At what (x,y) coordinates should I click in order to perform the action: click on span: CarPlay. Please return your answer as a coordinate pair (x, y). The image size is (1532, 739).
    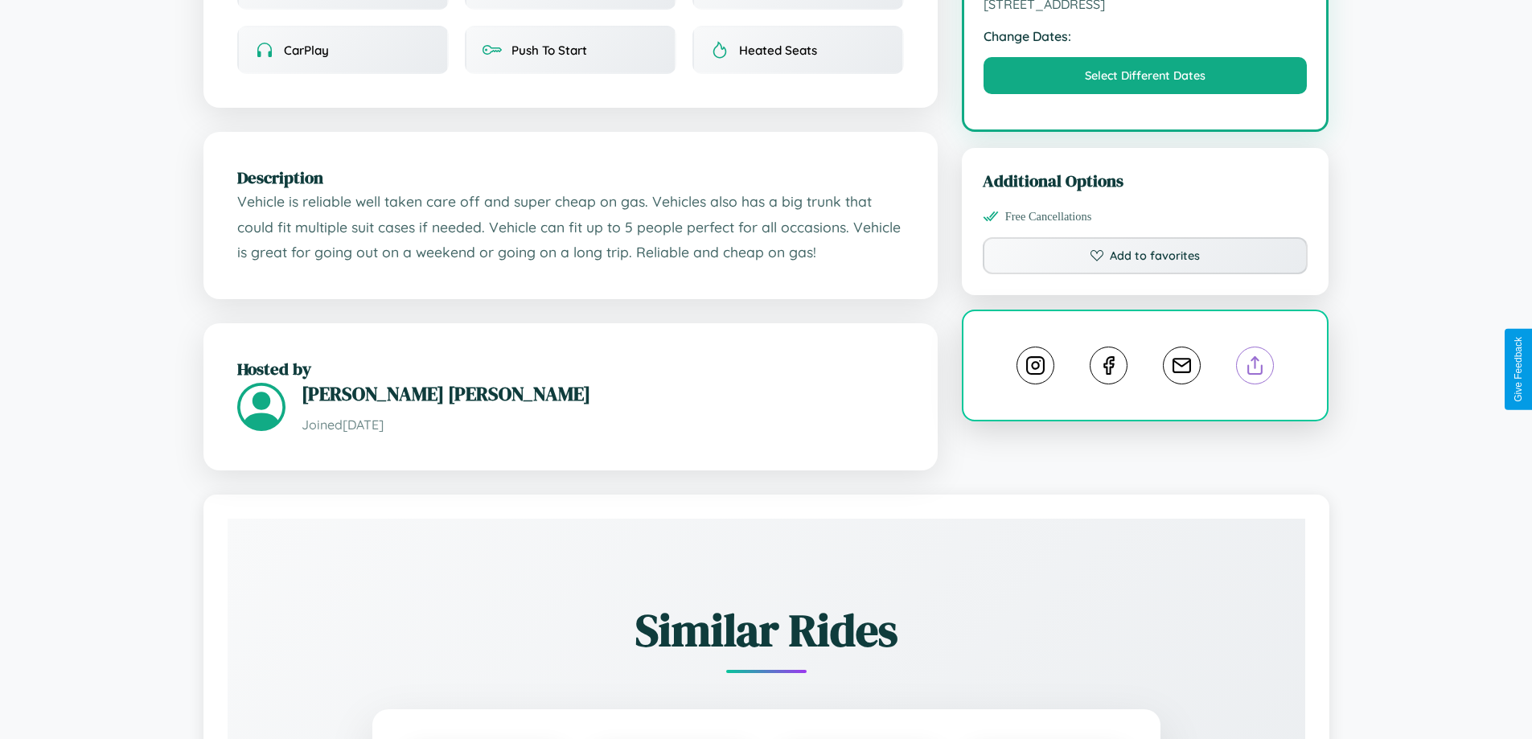
    Looking at the image, I should click on (306, 50).